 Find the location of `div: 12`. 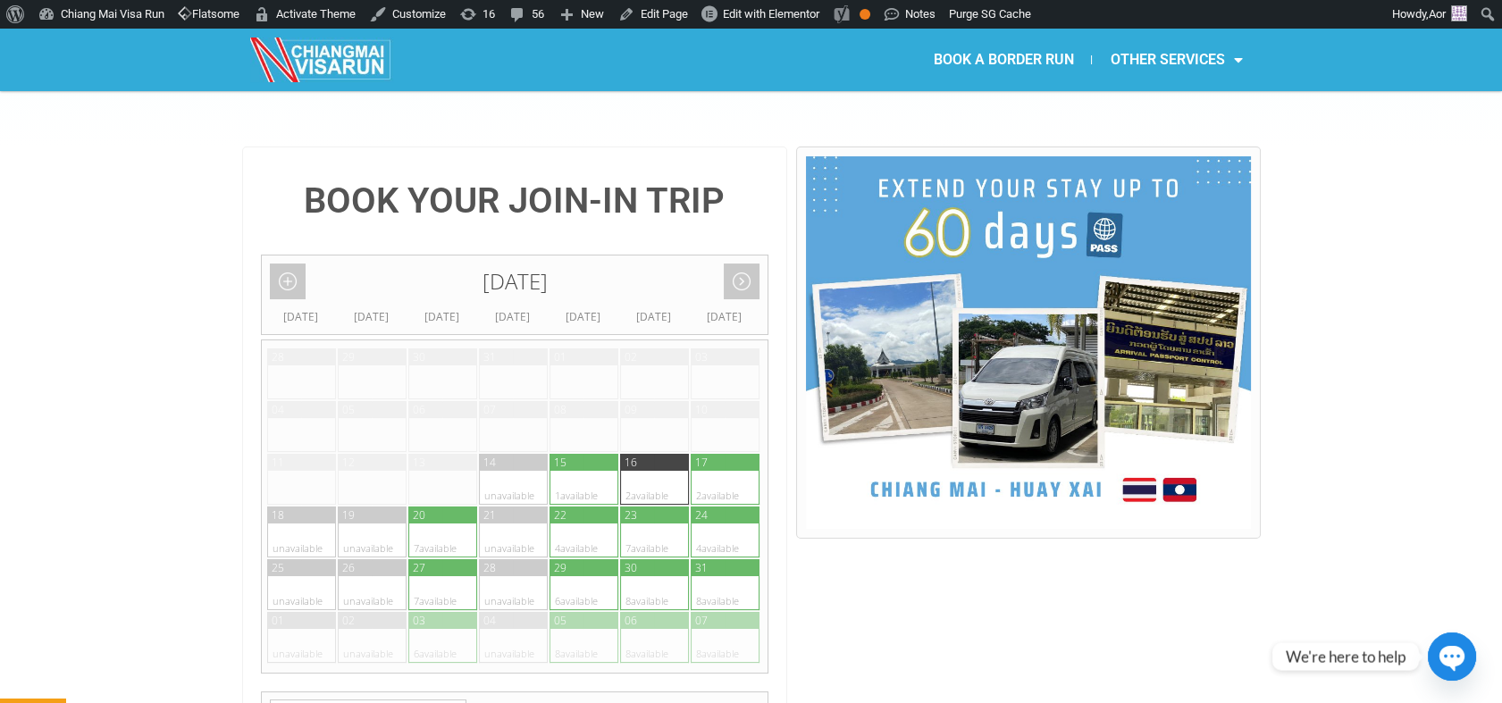

div: 12 is located at coordinates (348, 462).